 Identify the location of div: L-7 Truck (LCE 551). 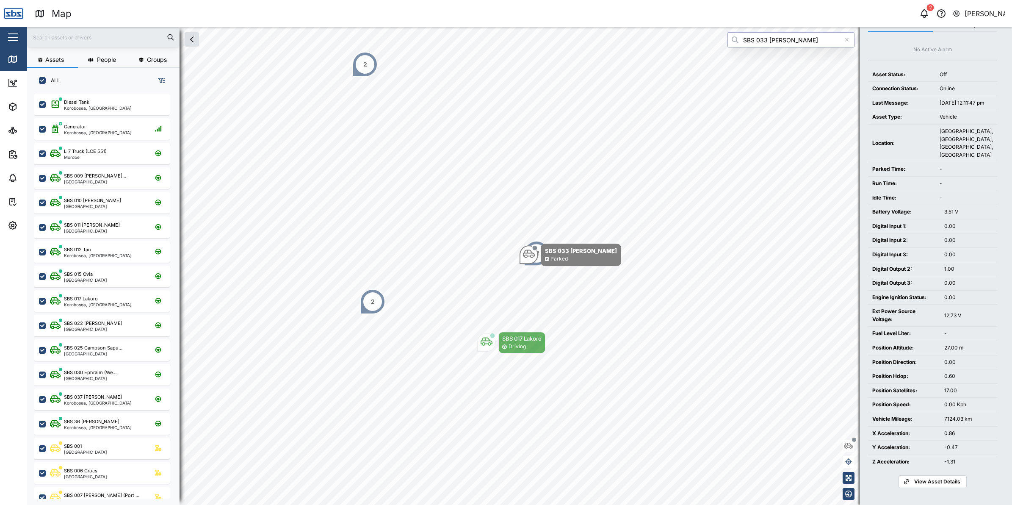
(85, 151).